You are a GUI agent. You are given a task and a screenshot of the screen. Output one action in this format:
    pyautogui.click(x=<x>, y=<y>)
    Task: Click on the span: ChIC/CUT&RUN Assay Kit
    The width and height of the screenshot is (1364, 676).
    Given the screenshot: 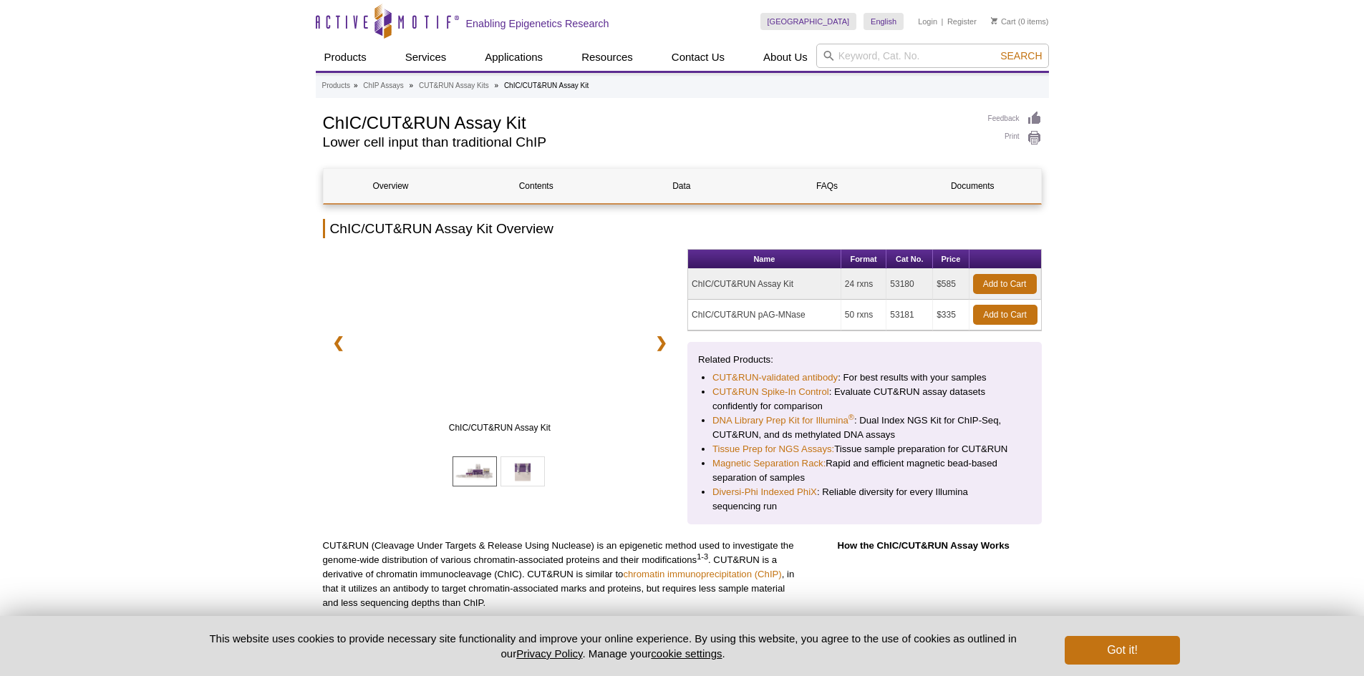 What is the action you would take?
    pyautogui.click(x=500, y=428)
    